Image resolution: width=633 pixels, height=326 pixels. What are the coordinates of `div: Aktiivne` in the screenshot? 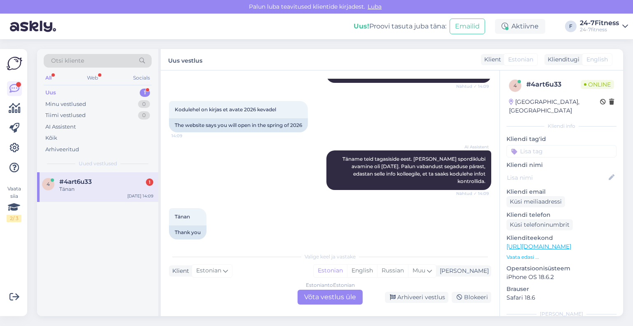 It's located at (520, 26).